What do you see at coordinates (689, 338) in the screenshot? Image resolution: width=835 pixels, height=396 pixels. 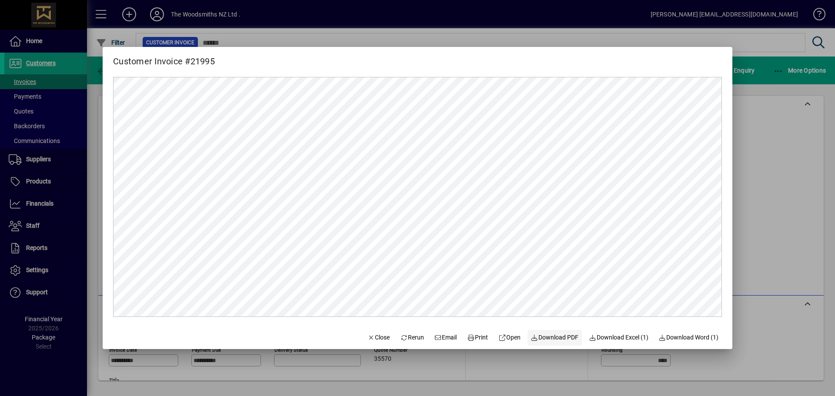 I see `button: Download Word (1)` at bounding box center [689, 338].